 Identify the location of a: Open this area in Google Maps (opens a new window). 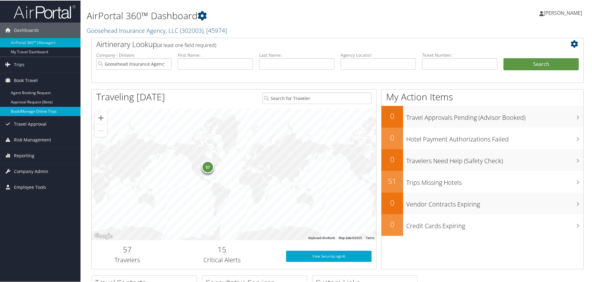
(103, 236).